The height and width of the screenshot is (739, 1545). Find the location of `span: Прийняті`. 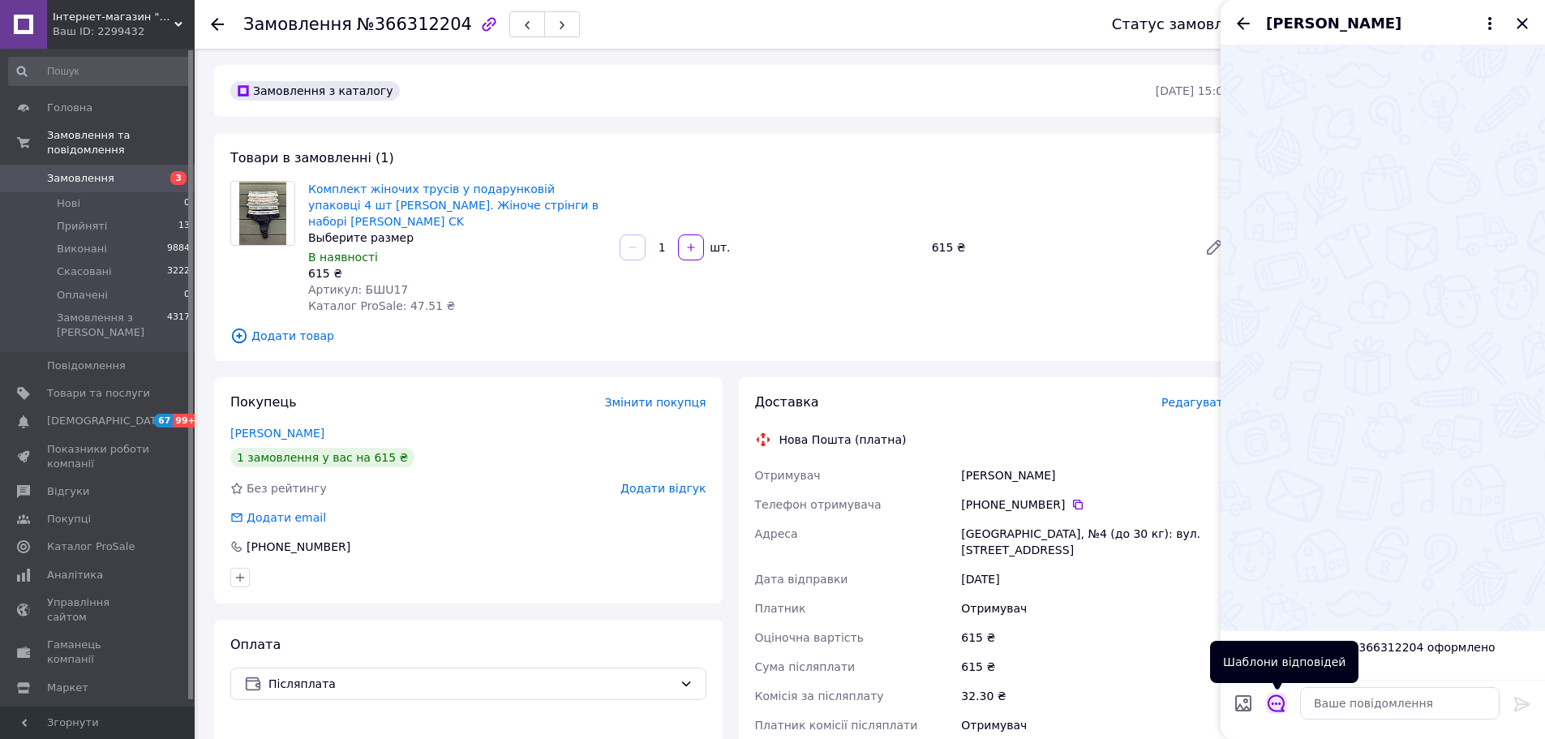

span: Прийняті is located at coordinates (82, 226).